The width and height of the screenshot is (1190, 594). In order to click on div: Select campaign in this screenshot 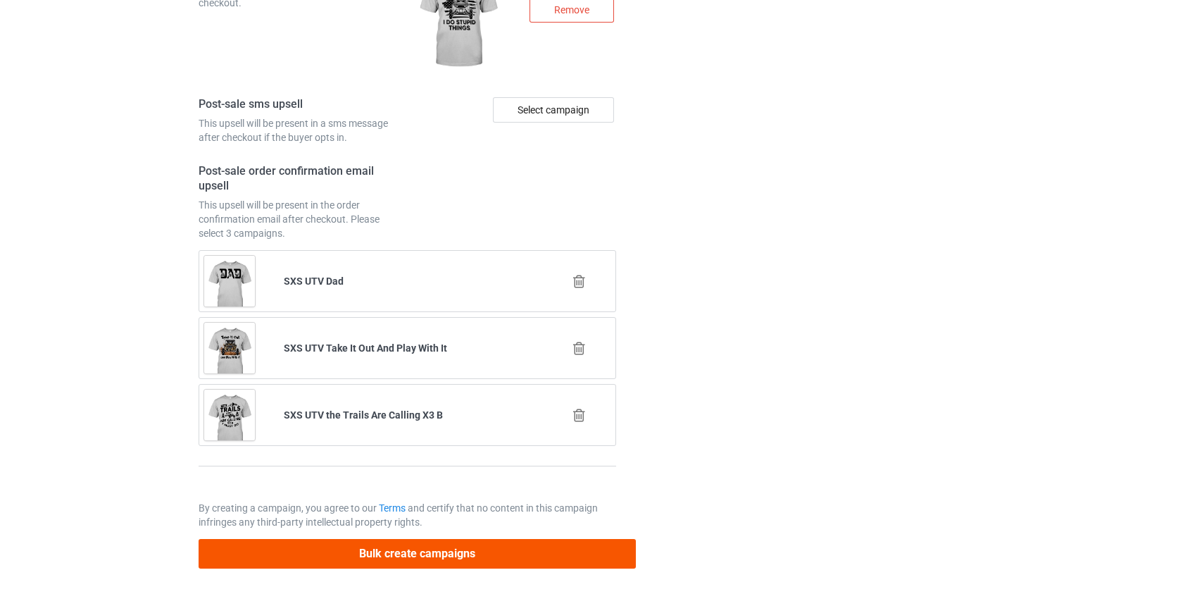, I will do `click(554, 110)`.